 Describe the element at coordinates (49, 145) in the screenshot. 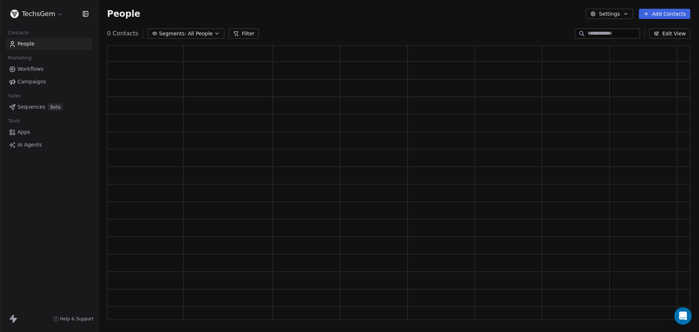

I see `a: AI Agents` at that location.